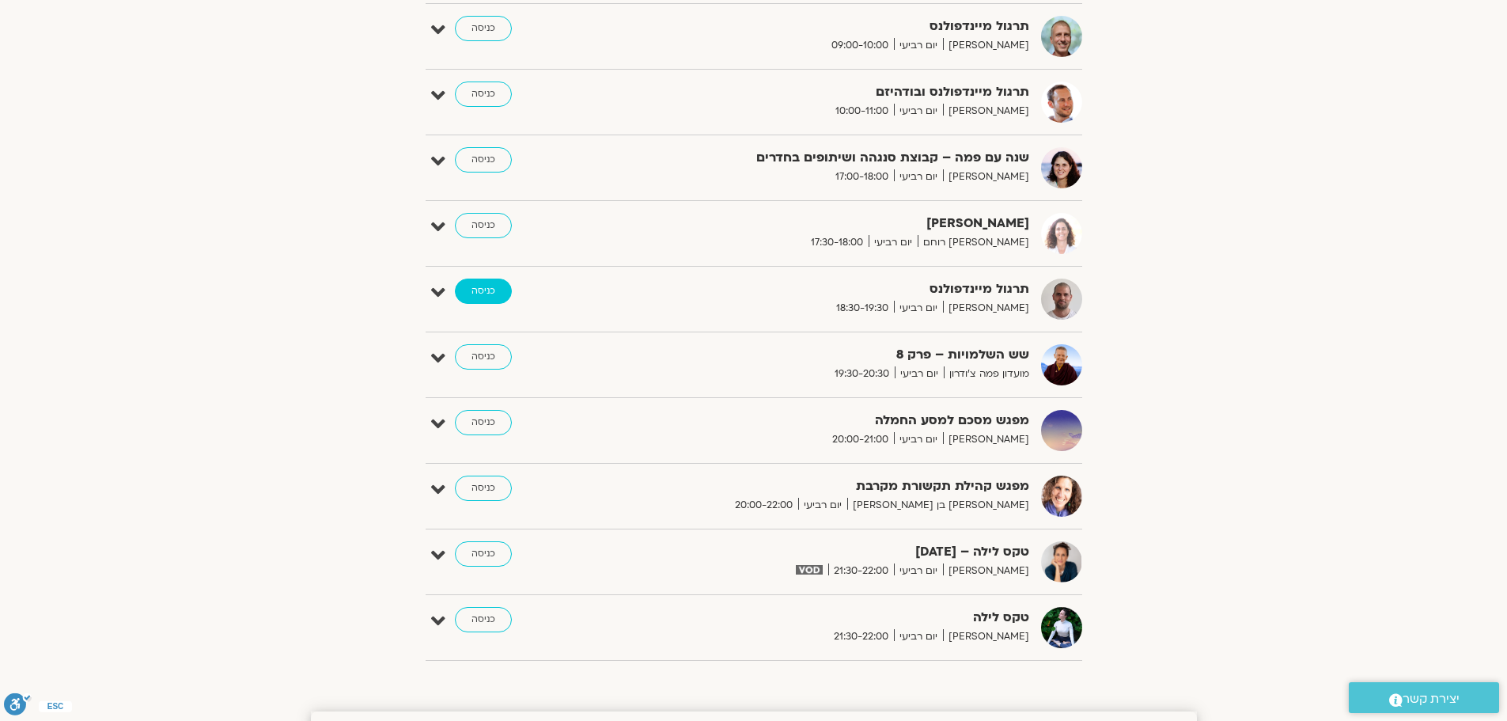 The width and height of the screenshot is (1507, 721). Describe the element at coordinates (835, 92) in the screenshot. I see `strong: תרגול מיינדפולנס ובודהיזם` at that location.